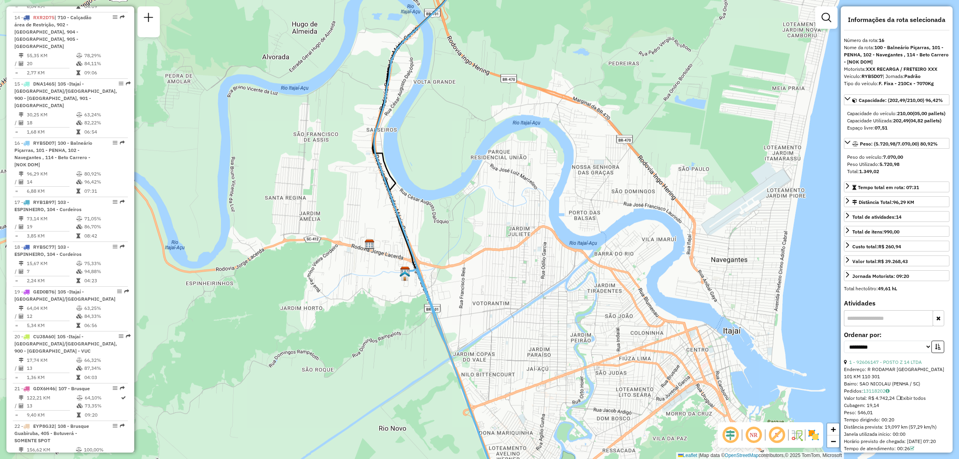 The width and height of the screenshot is (959, 459). Describe the element at coordinates (149, 18) in the screenshot. I see `a: Nova sessão e pesquisa` at that location.